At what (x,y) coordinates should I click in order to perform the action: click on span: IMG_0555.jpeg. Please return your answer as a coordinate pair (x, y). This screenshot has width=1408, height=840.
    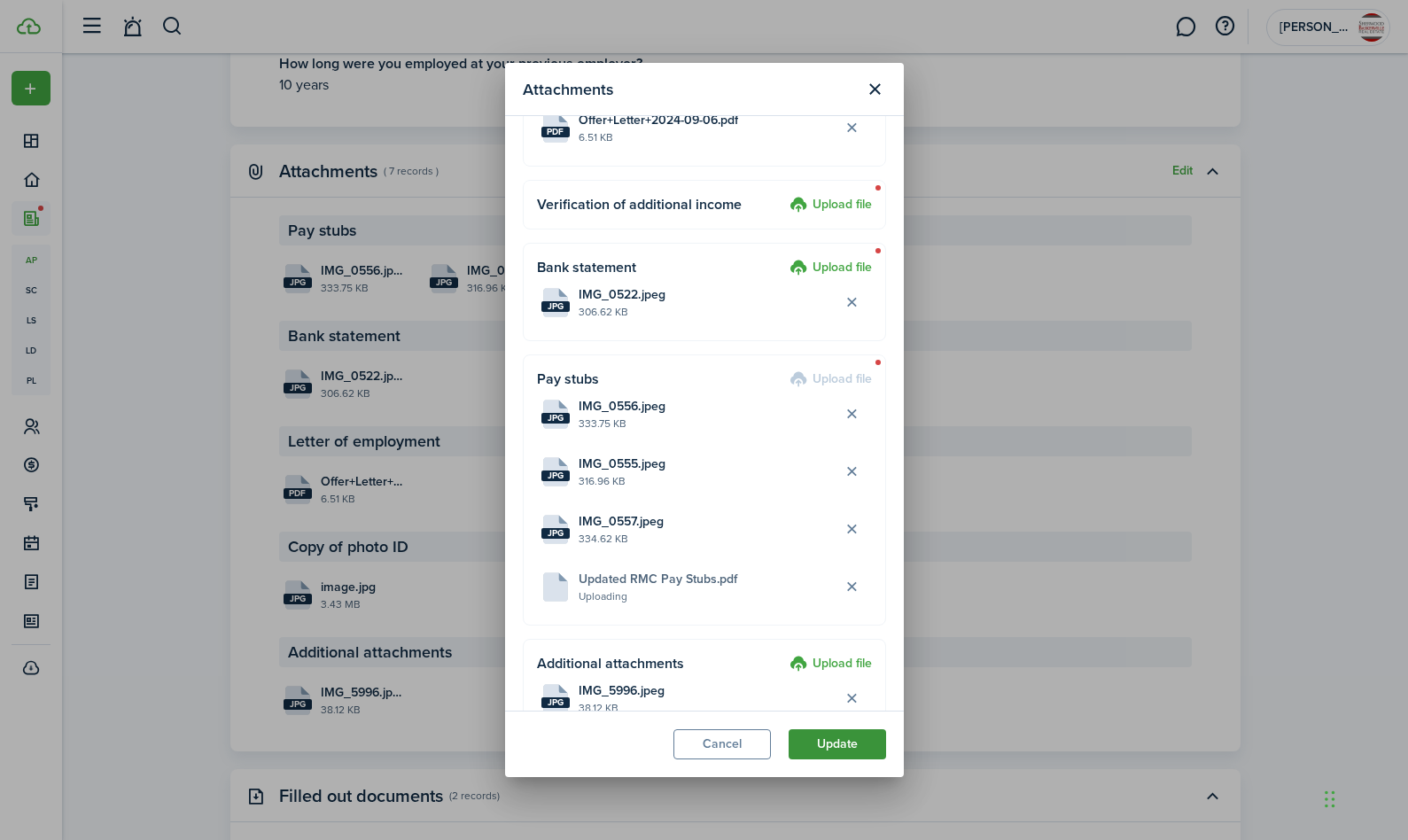
    Looking at the image, I should click on (622, 464).